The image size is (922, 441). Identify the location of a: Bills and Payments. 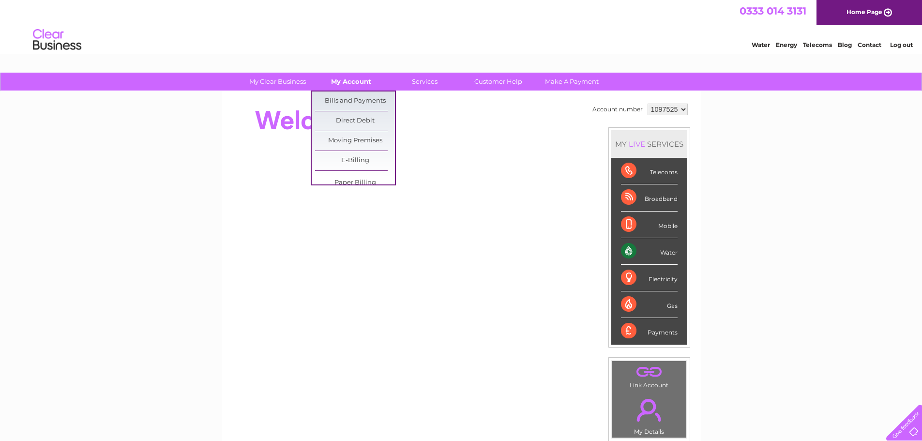
(355, 101).